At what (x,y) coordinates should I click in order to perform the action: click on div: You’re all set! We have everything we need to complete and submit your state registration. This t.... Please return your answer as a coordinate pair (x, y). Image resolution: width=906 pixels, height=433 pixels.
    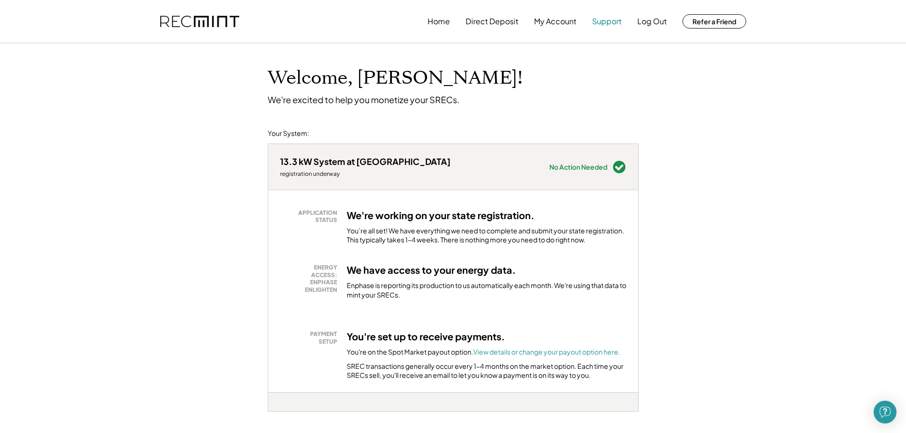
    Looking at the image, I should click on (486, 235).